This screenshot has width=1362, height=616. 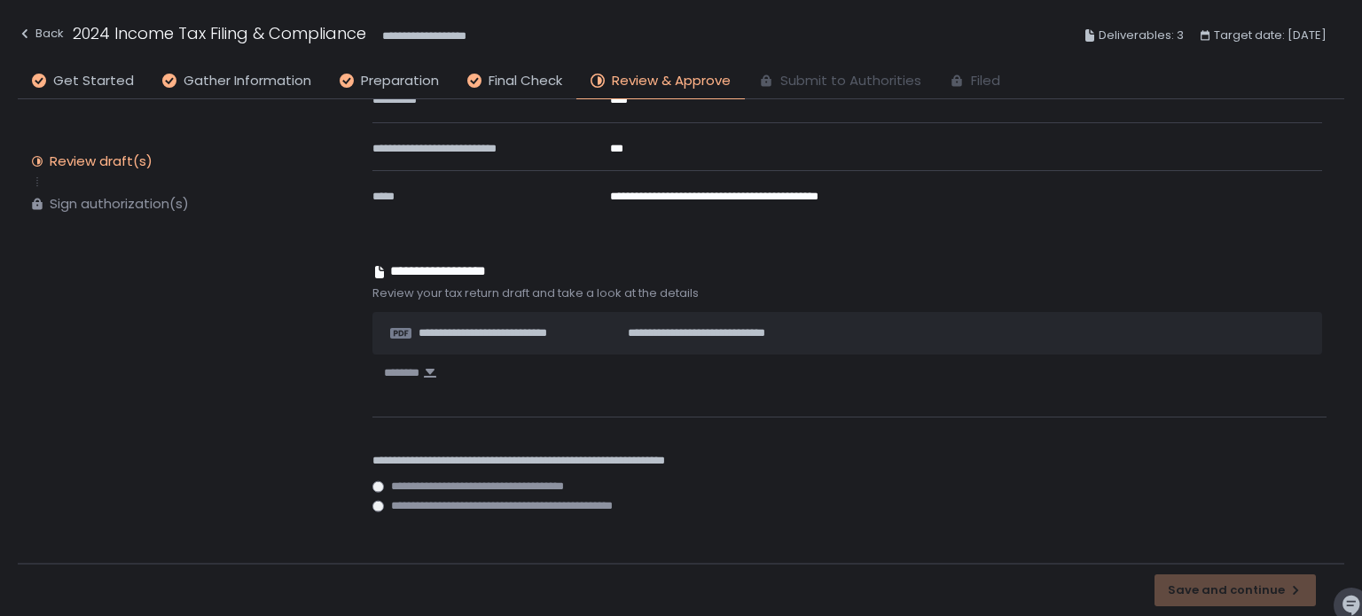 What do you see at coordinates (985, 81) in the screenshot?
I see `span: Filed` at bounding box center [985, 81].